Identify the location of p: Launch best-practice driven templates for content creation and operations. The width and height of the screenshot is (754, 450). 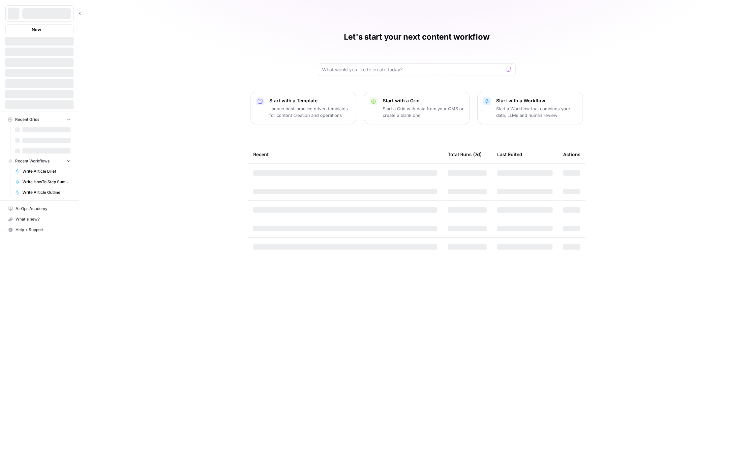
(310, 112).